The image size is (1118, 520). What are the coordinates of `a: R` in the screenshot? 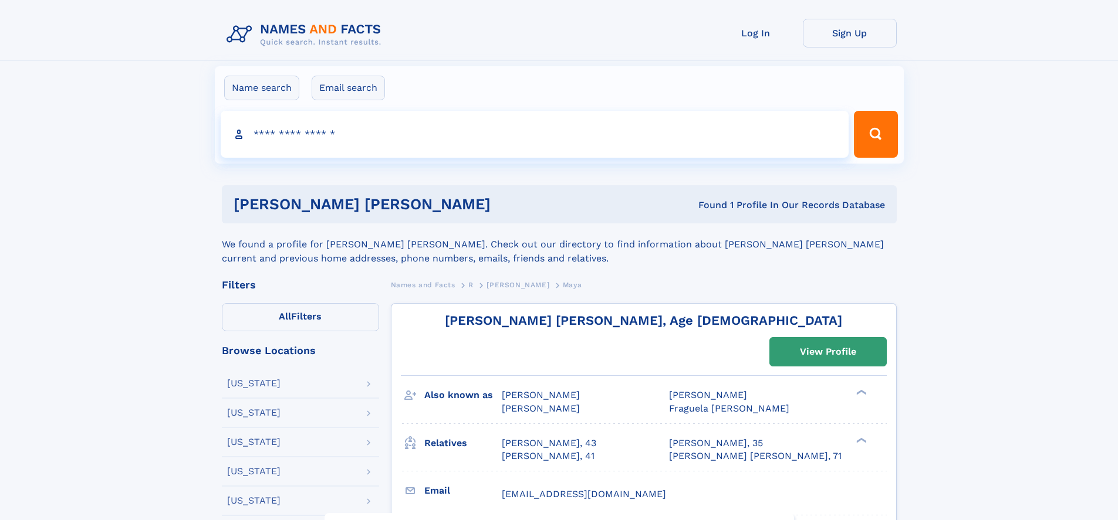 It's located at (471, 285).